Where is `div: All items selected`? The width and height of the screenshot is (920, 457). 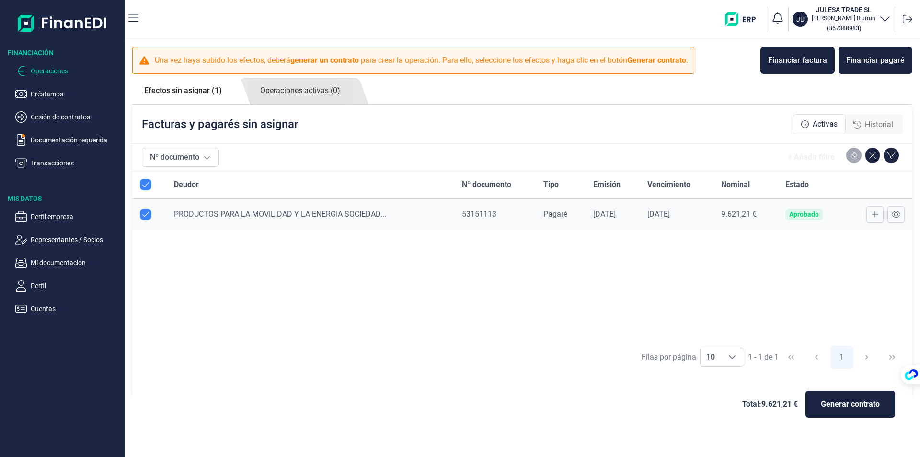
div: All items selected is located at coordinates (146, 185).